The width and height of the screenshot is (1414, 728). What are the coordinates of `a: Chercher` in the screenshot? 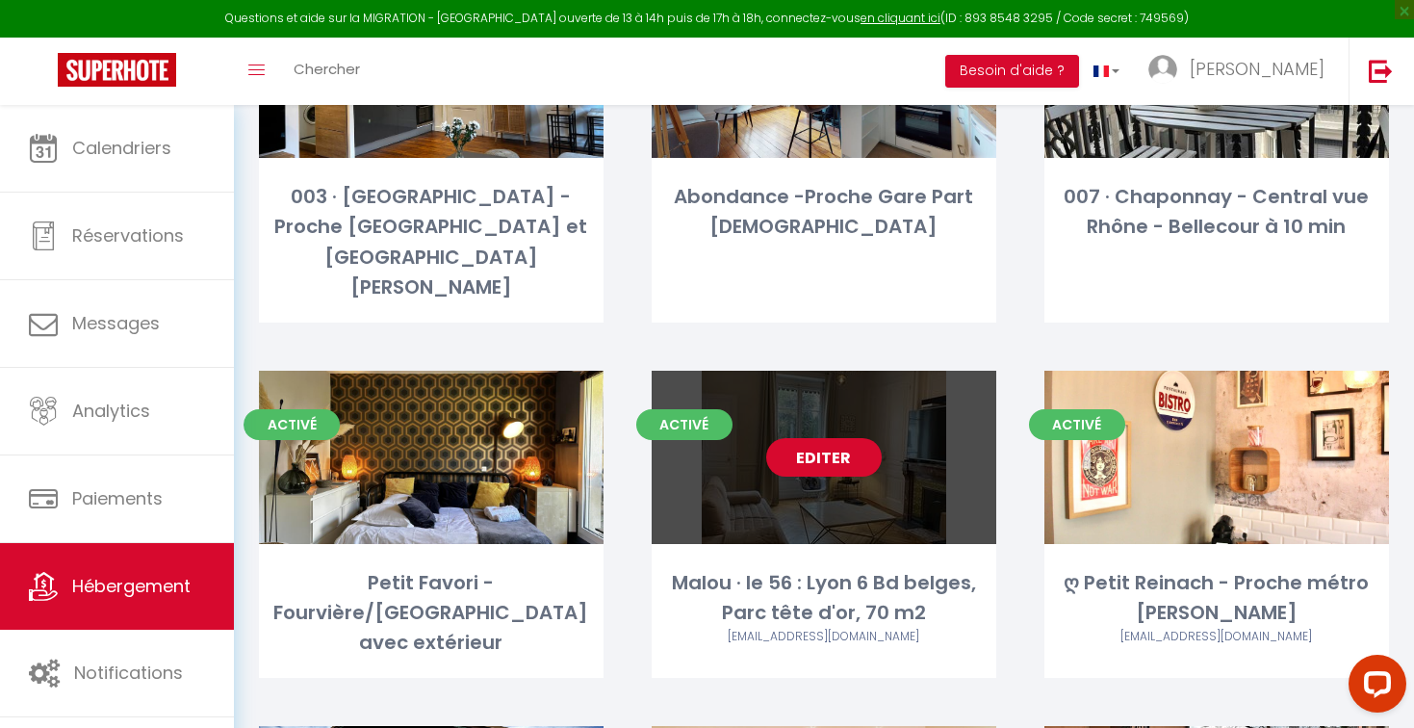 It's located at (326, 71).